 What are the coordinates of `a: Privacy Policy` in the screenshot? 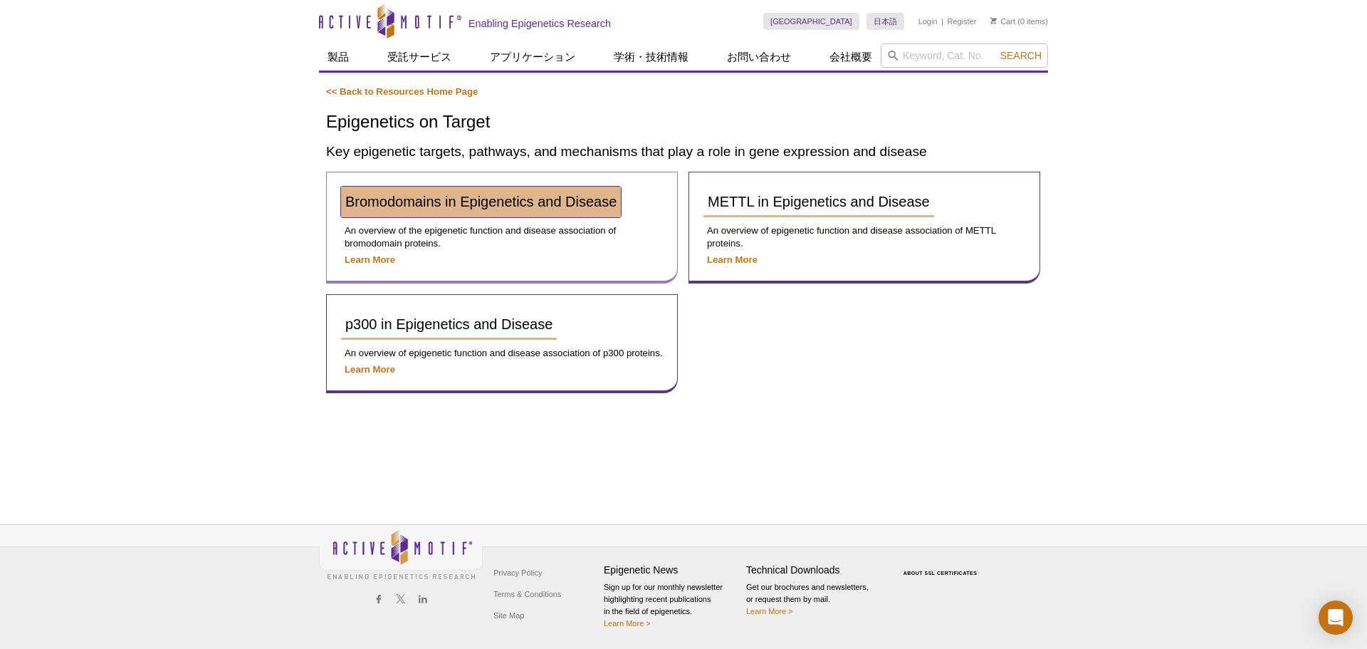 It's located at (518, 573).